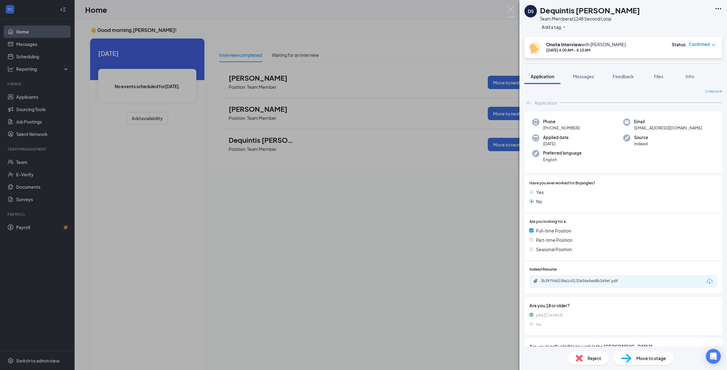 This screenshot has height=370, width=727. What do you see at coordinates (539, 202) in the screenshot?
I see `span: No` at bounding box center [539, 202].